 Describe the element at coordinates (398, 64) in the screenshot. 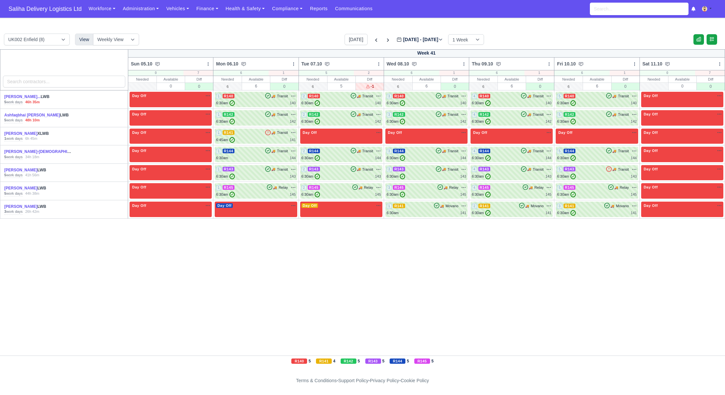

I see `span: Wed 08.10` at that location.